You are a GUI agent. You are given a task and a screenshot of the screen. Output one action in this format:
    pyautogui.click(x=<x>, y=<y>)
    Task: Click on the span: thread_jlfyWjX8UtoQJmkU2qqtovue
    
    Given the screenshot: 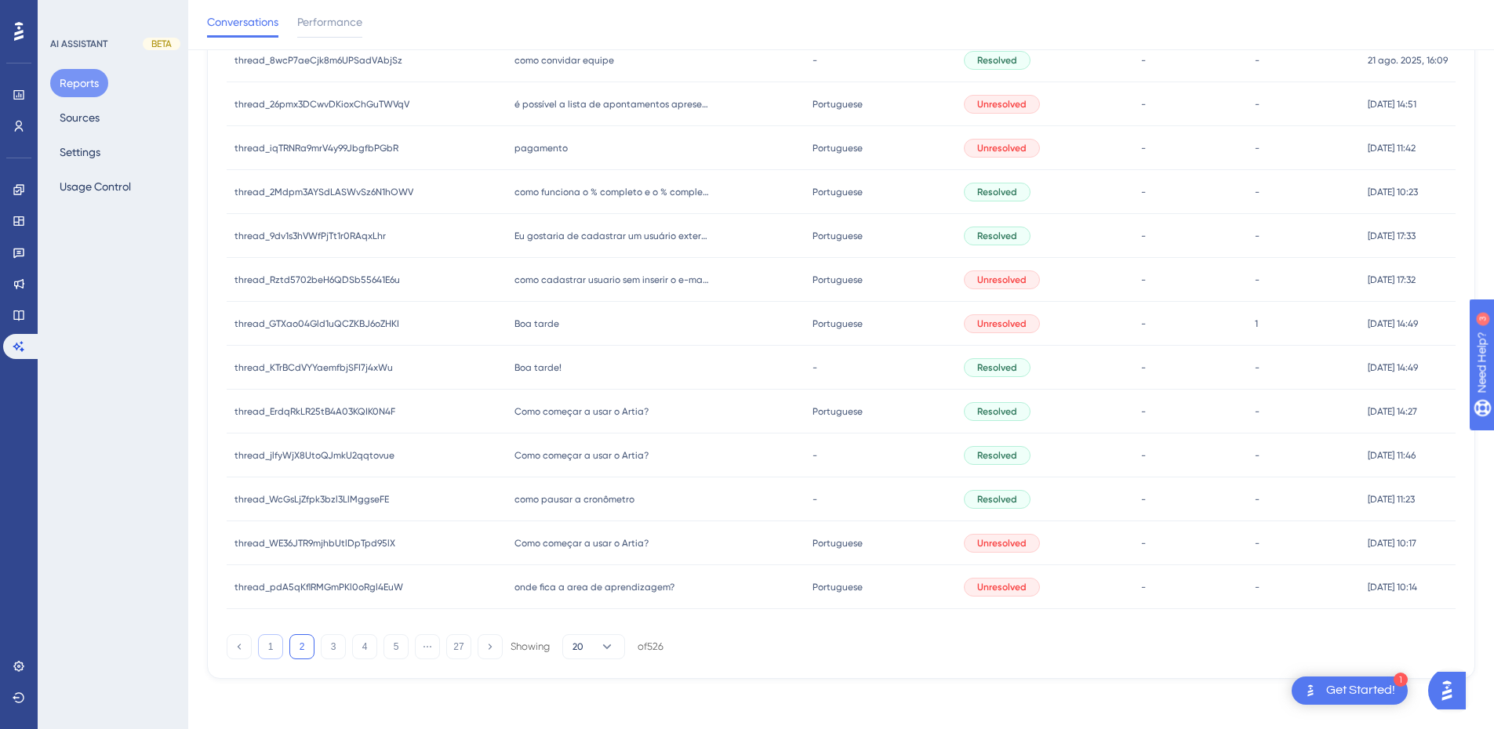 What is the action you would take?
    pyautogui.click(x=314, y=456)
    